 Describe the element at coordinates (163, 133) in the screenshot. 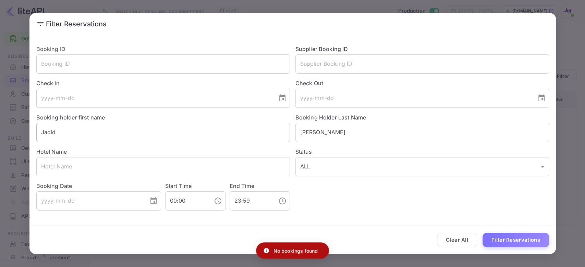

I see `input: Holder First Name` at that location.